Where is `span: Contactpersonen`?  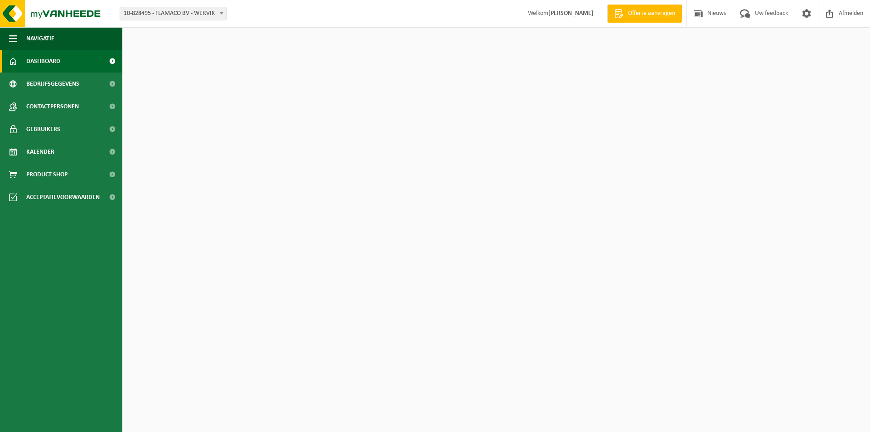 span: Contactpersonen is located at coordinates (53, 106).